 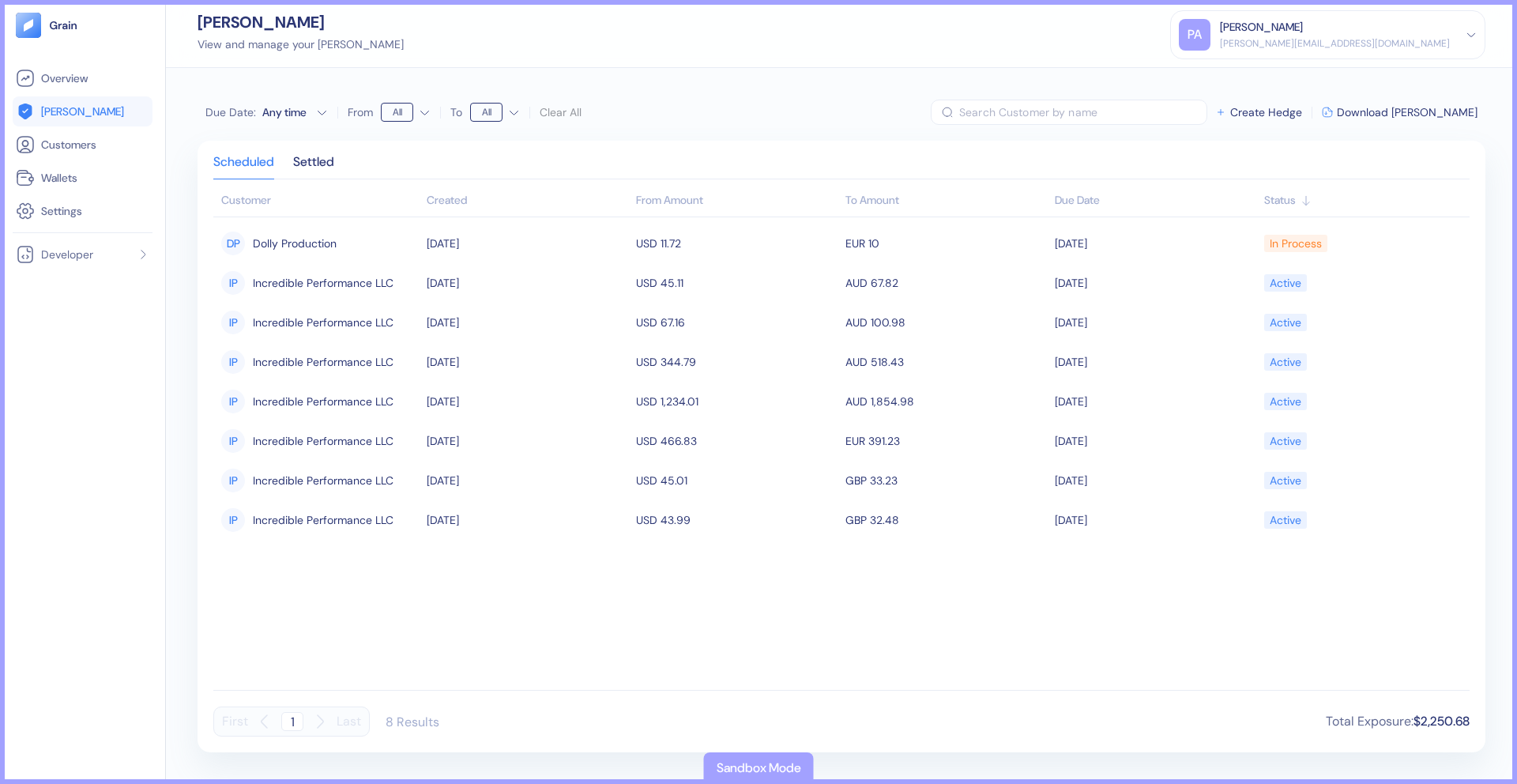 I want to click on label: From, so click(x=360, y=112).